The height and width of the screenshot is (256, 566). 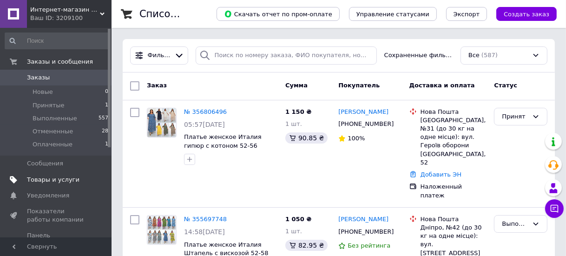 What do you see at coordinates (392, 14) in the screenshot?
I see `span: Управление статусами` at bounding box center [392, 14].